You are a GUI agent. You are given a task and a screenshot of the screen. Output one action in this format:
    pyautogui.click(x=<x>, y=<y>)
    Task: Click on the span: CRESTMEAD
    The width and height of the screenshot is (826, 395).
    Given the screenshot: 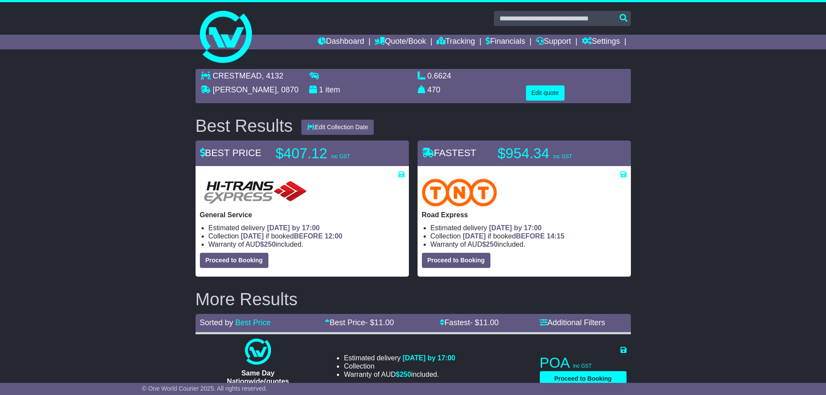 What is the action you would take?
    pyautogui.click(x=237, y=76)
    